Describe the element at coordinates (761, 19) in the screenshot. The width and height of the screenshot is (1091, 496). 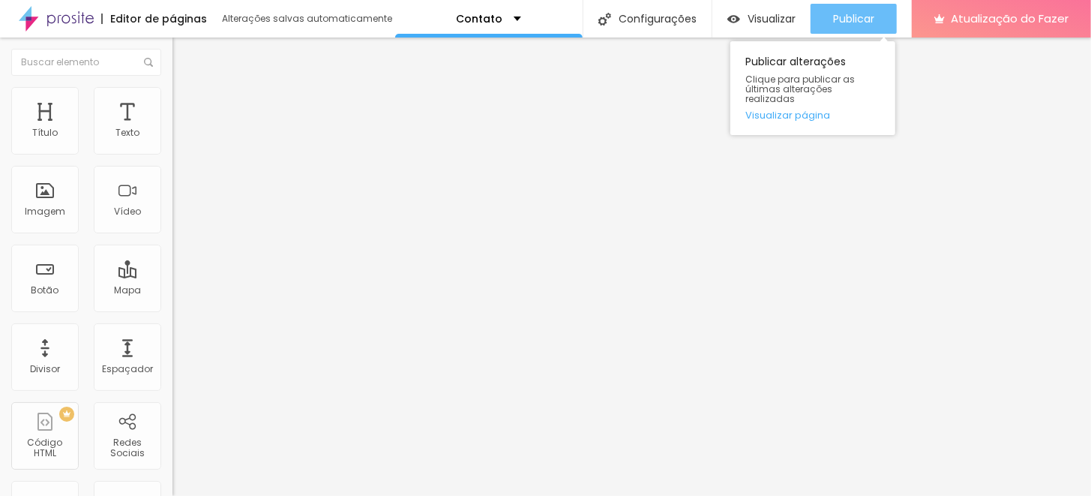
I see `button: Visualizar` at that location.